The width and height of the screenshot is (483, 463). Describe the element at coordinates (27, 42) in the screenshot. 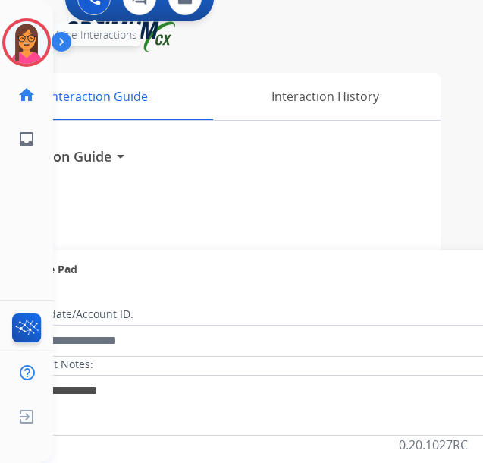

I see `img: avatar` at that location.